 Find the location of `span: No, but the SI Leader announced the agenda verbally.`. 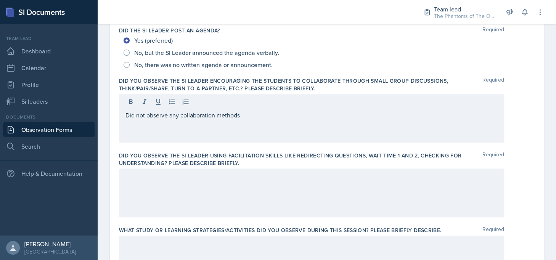

span: No, but the SI Leader announced the agenda verbally. is located at coordinates (207, 53).